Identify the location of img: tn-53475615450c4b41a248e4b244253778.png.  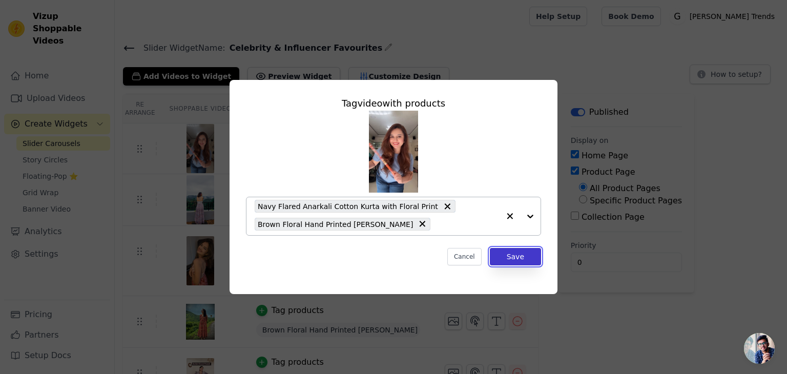
(393, 152).